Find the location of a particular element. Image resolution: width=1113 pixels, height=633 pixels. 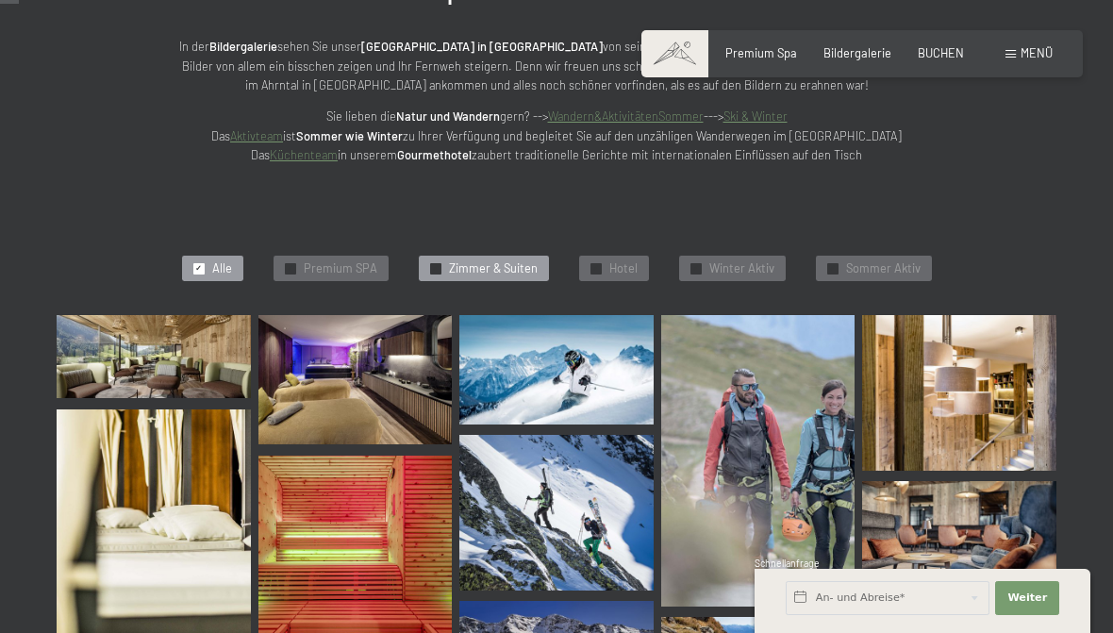

img: Wellnesshotels - Lounge - Sitzplatz - Ahrntal is located at coordinates (154, 357).